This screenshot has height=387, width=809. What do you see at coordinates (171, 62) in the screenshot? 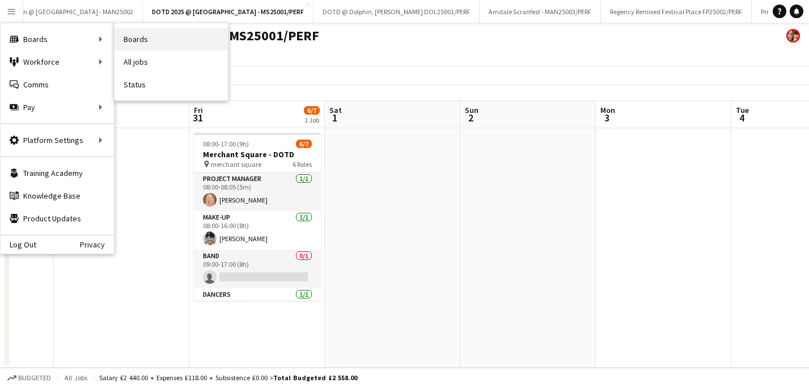
I see `a: All jobs` at bounding box center [171, 62].